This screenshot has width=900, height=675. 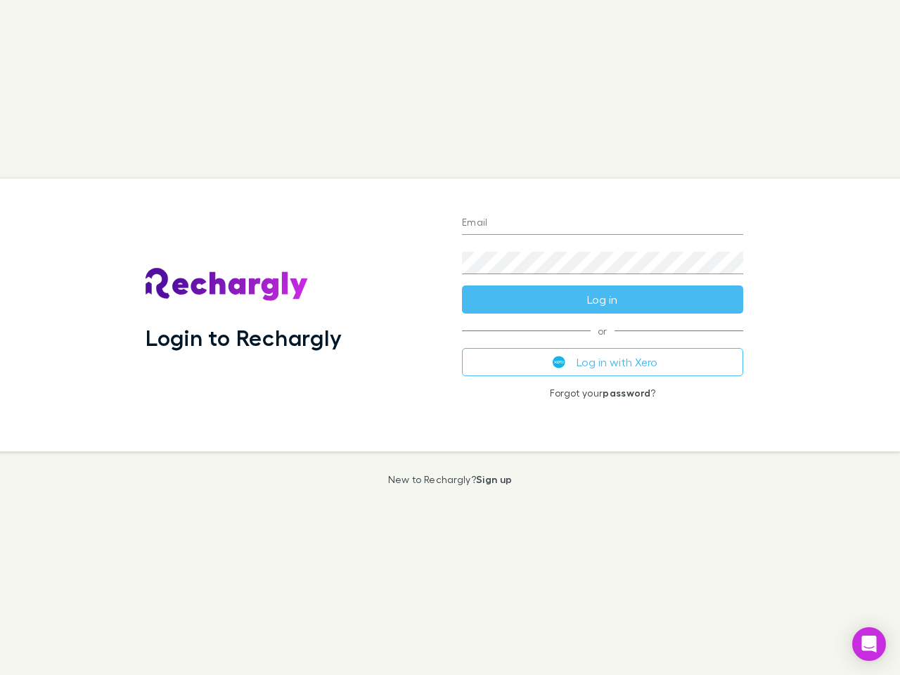 What do you see at coordinates (626, 392) in the screenshot?
I see `a: password` at bounding box center [626, 392].